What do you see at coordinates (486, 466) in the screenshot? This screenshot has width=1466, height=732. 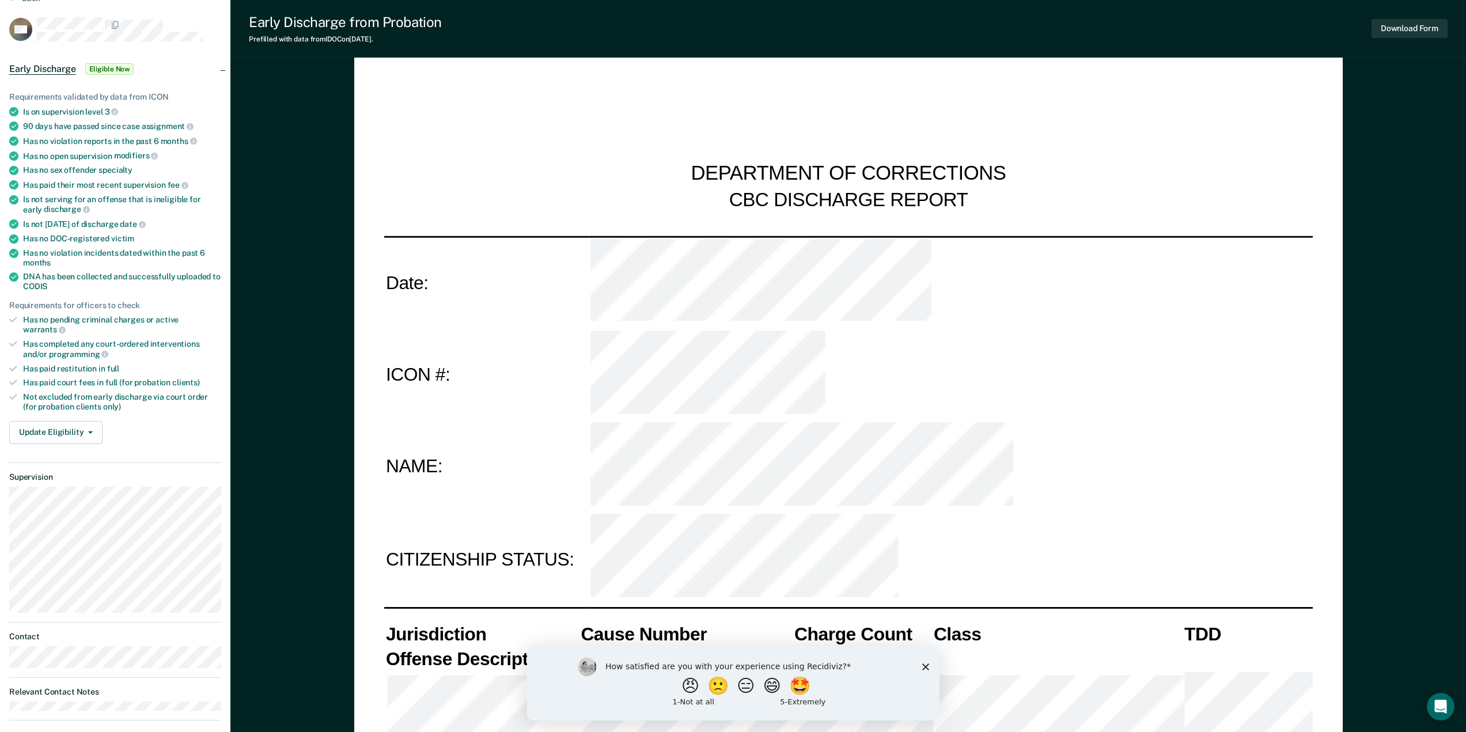 I see `td: NAME:` at bounding box center [486, 466].